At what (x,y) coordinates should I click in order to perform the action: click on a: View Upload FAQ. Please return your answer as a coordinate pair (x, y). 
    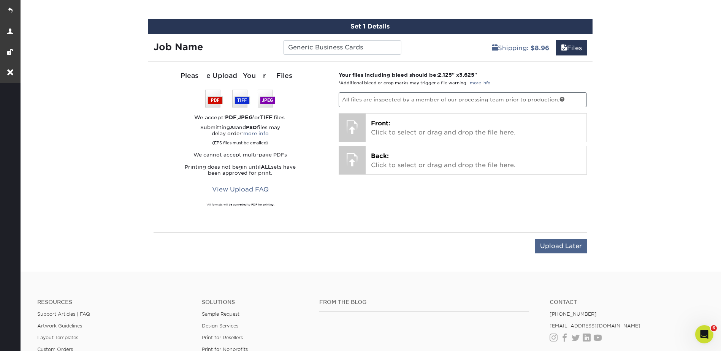
    Looking at the image, I should click on (240, 190).